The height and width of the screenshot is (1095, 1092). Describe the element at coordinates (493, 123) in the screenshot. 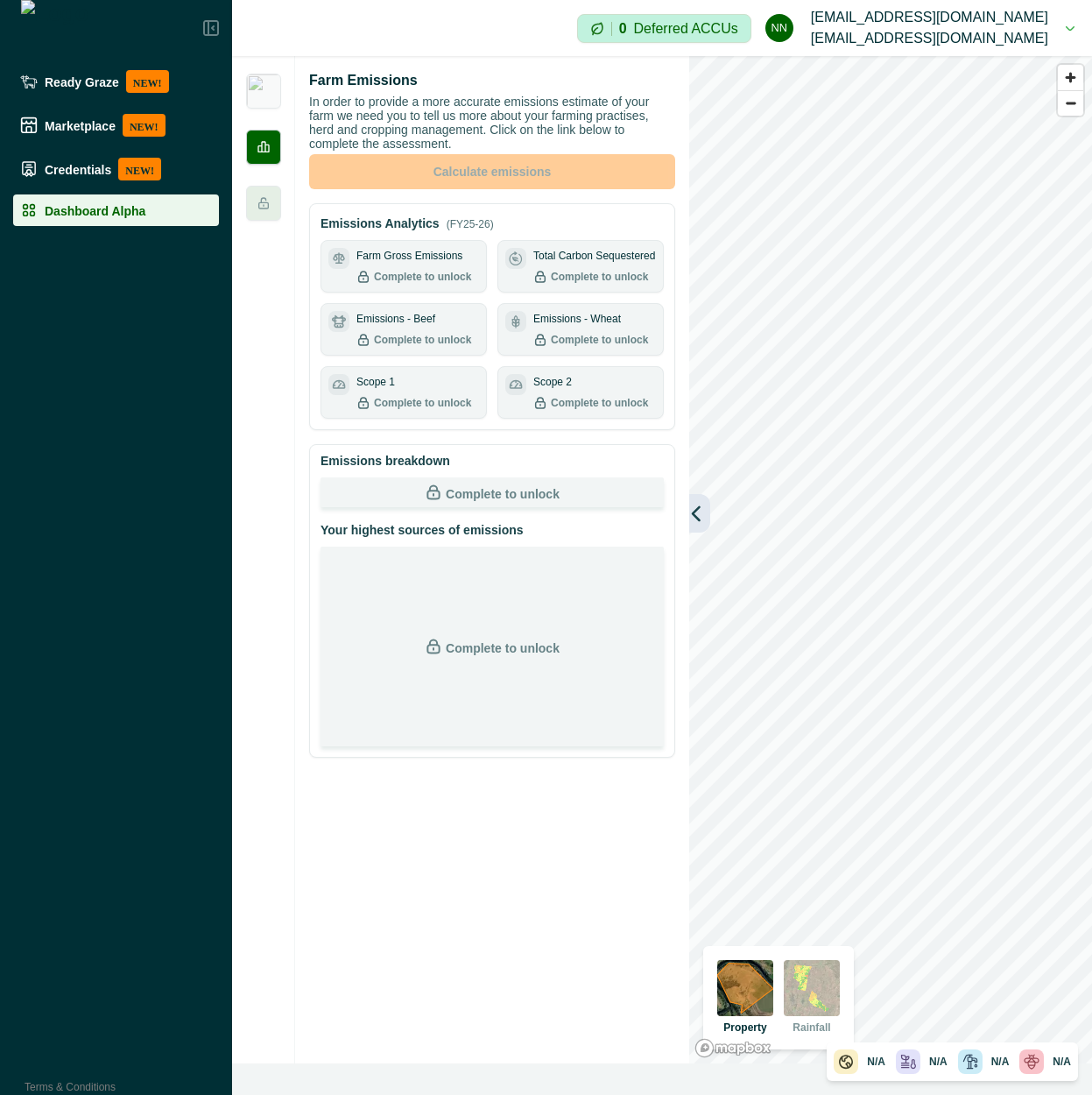

I see `p: In order to provide a more accurate emissions estimate of your farm we need you to tell us more a...` at that location.